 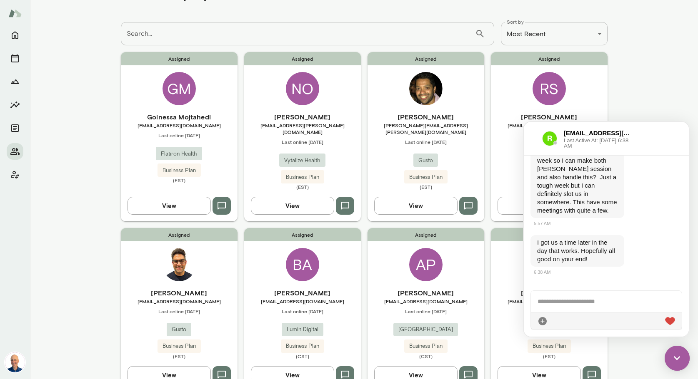 I want to click on div: Most Recent, so click(x=554, y=34).